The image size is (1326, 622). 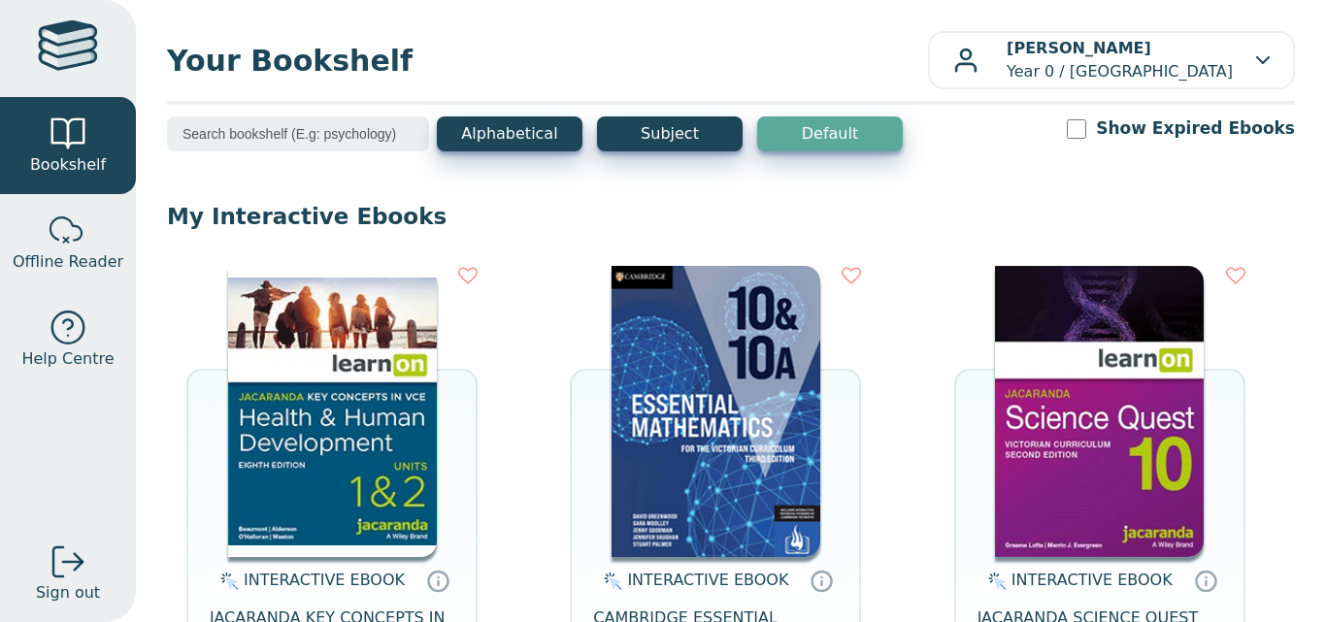 What do you see at coordinates (670, 134) in the screenshot?
I see `button: Subject` at bounding box center [670, 134].